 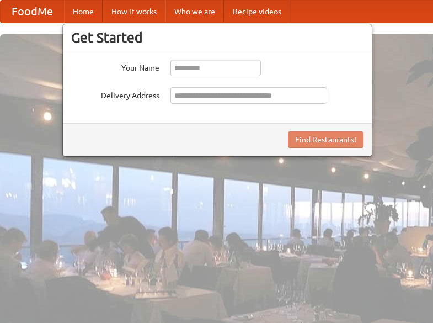 I want to click on a: How it works, so click(x=134, y=12).